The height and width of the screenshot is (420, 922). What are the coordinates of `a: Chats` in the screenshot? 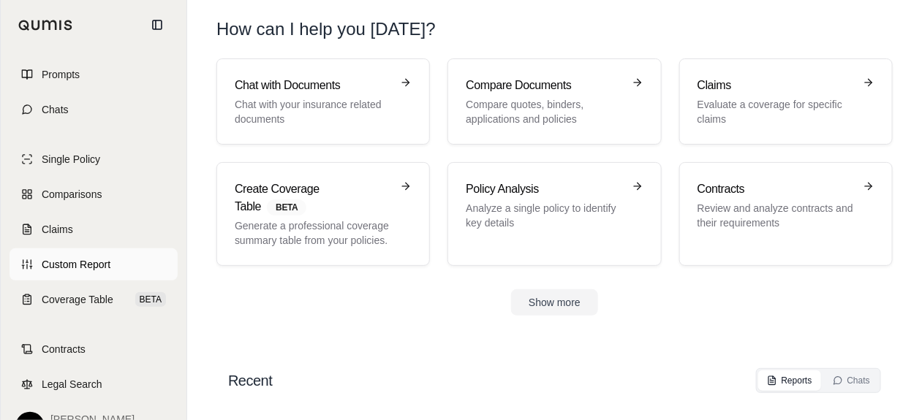 It's located at (94, 110).